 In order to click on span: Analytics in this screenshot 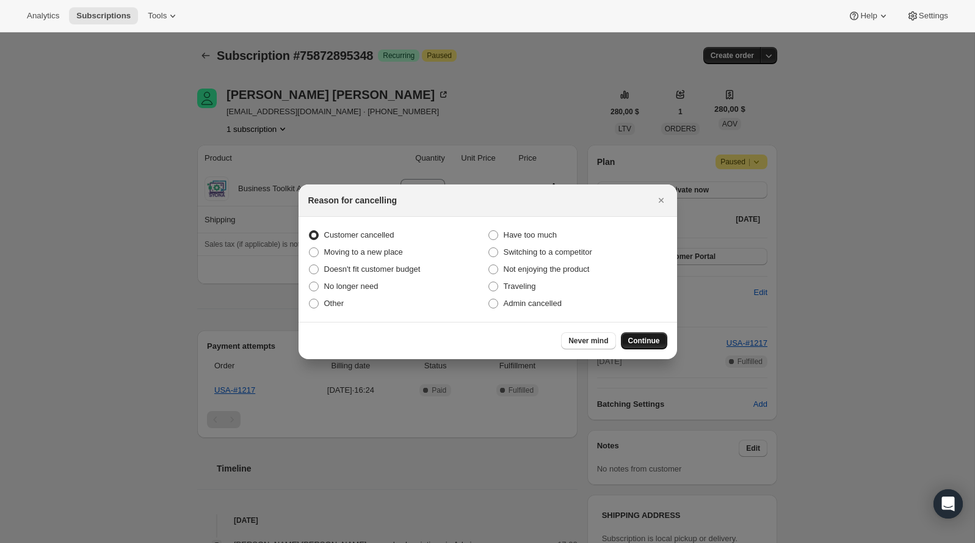, I will do `click(43, 16)`.